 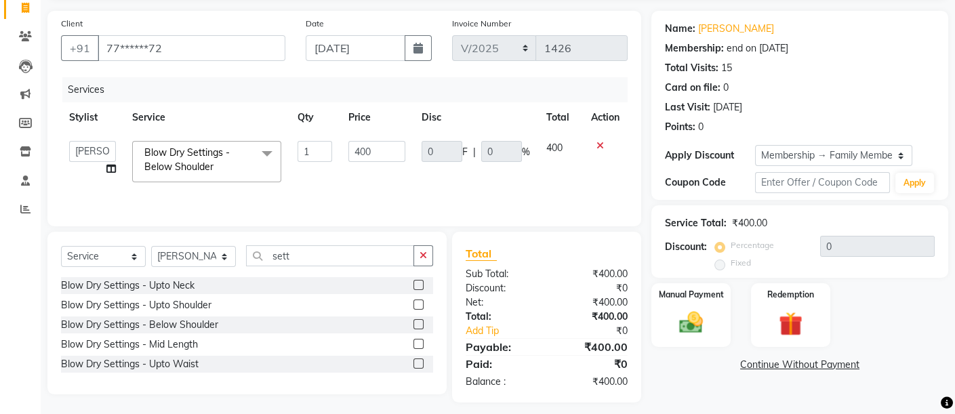 What do you see at coordinates (605, 117) in the screenshot?
I see `th: Action` at bounding box center [605, 117].